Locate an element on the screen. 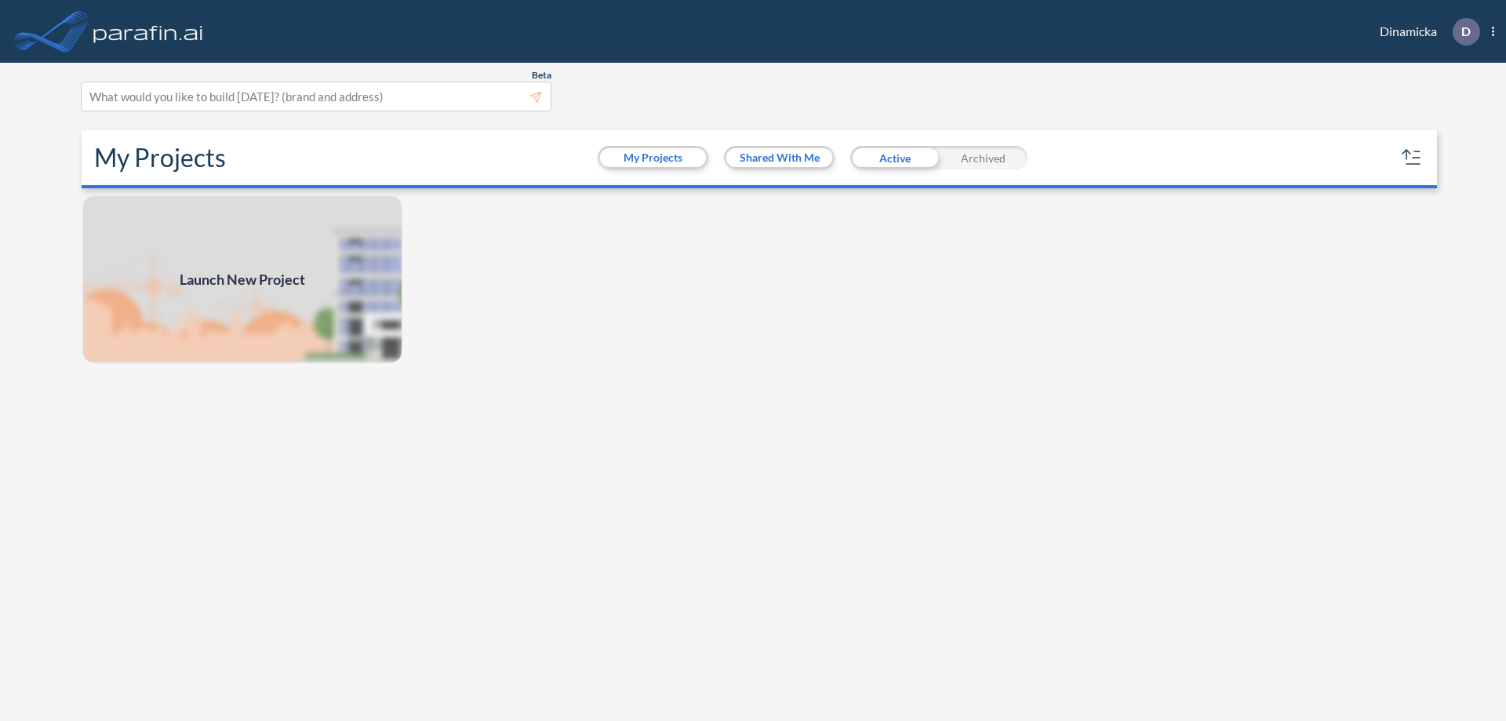 This screenshot has height=721, width=1506. button: sort is located at coordinates (1412, 158).